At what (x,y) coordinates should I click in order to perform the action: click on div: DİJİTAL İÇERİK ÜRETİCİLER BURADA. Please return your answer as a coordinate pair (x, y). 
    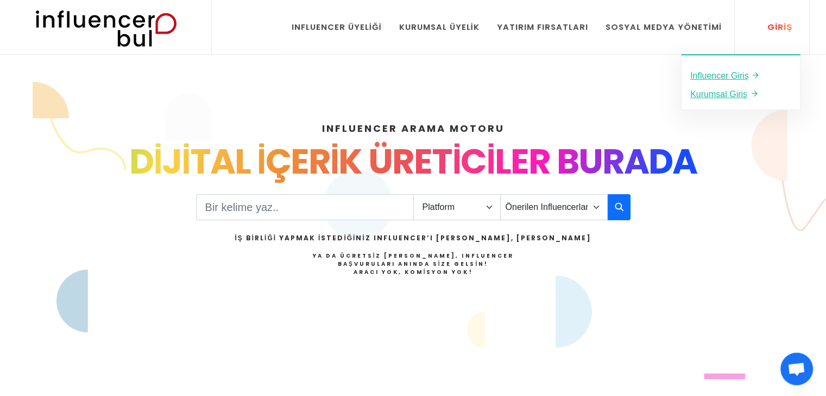
    Looking at the image, I should click on (413, 162).